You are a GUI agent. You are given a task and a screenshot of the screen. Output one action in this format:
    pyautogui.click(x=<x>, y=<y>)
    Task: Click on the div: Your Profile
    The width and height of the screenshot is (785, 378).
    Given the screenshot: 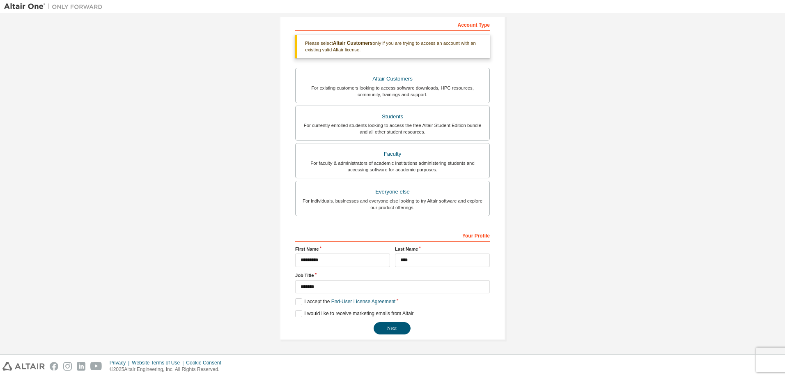 What is the action you would take?
    pyautogui.click(x=392, y=235)
    